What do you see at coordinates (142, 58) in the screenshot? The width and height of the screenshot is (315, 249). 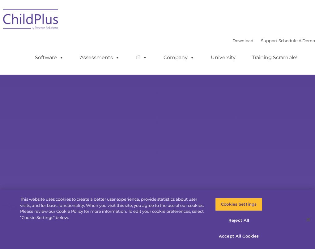 I see `a: IT` at bounding box center [142, 58].